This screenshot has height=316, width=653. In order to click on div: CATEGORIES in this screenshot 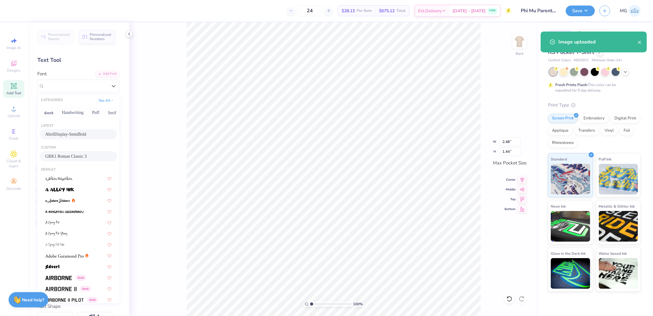, I will do `click(52, 100)`.